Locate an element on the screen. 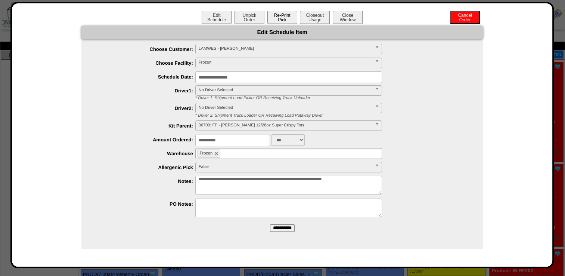 The image size is (565, 276). label: Schedule Date: is located at coordinates (146, 77).